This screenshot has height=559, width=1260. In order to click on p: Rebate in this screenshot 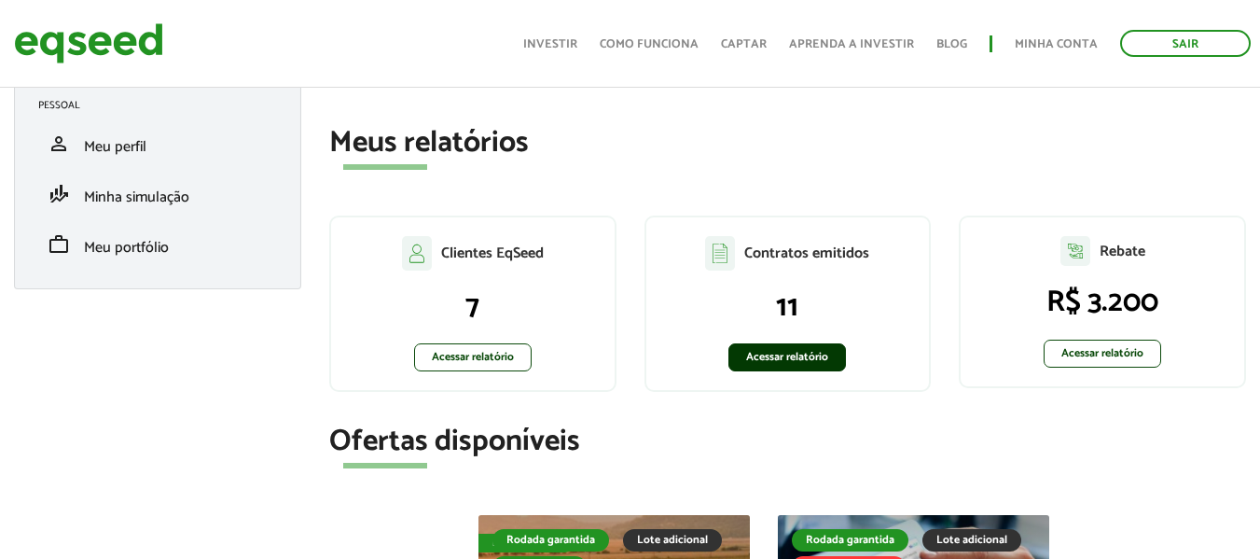, I will do `click(1122, 251)`.